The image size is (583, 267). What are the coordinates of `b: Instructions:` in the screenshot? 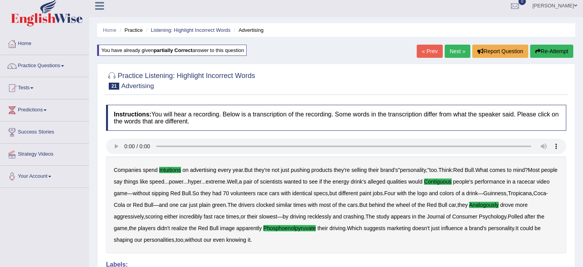 It's located at (133, 114).